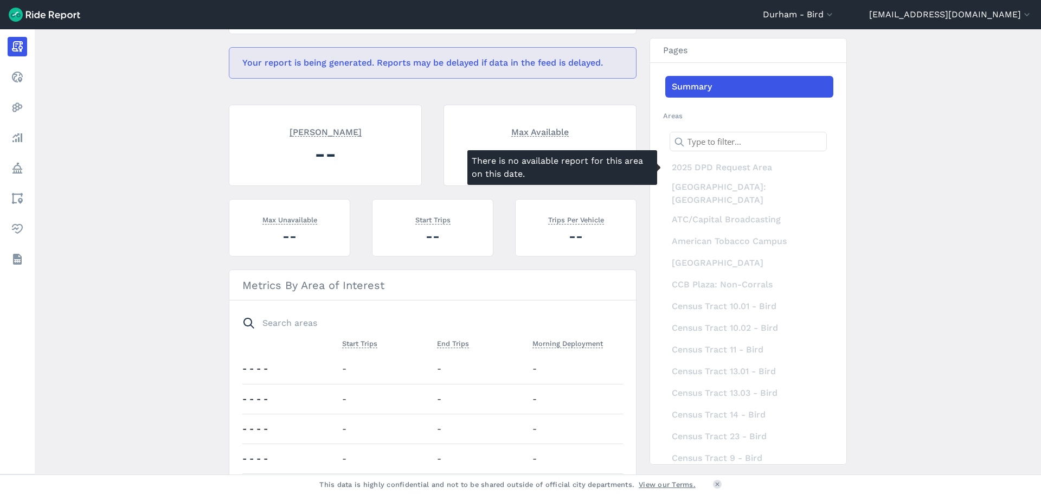 This screenshot has width=1041, height=494. I want to click on div: 2025 DPD Request Area, so click(749, 167).